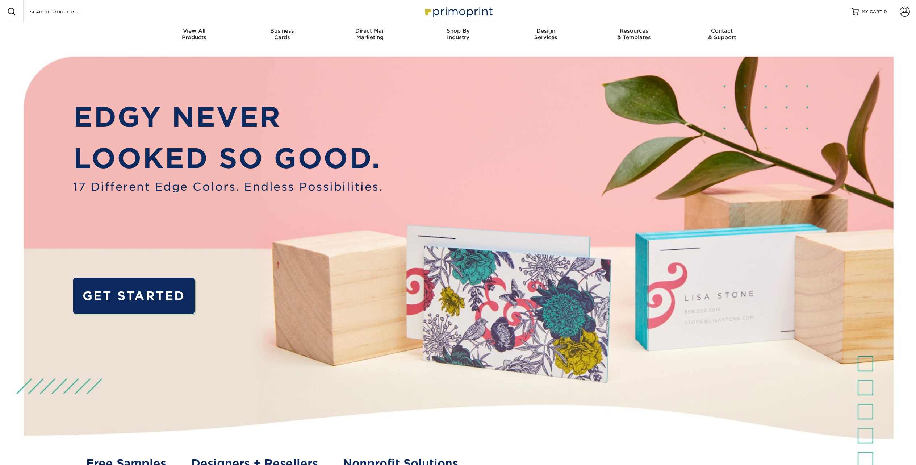 The image size is (916, 465). What do you see at coordinates (458, 11) in the screenshot?
I see `img: Primoprint` at bounding box center [458, 11].